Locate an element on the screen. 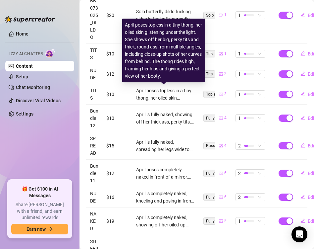  a: Settings is located at coordinates (25, 114).